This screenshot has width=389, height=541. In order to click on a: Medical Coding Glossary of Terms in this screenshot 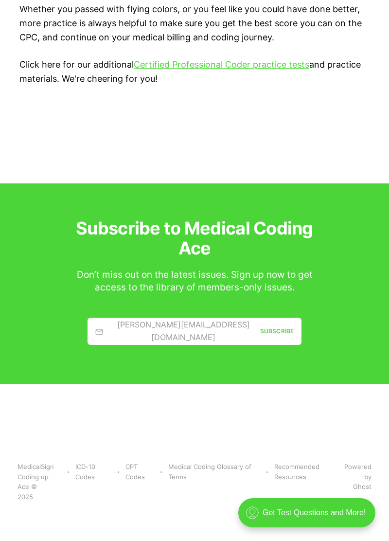, I will do `click(214, 472)`.